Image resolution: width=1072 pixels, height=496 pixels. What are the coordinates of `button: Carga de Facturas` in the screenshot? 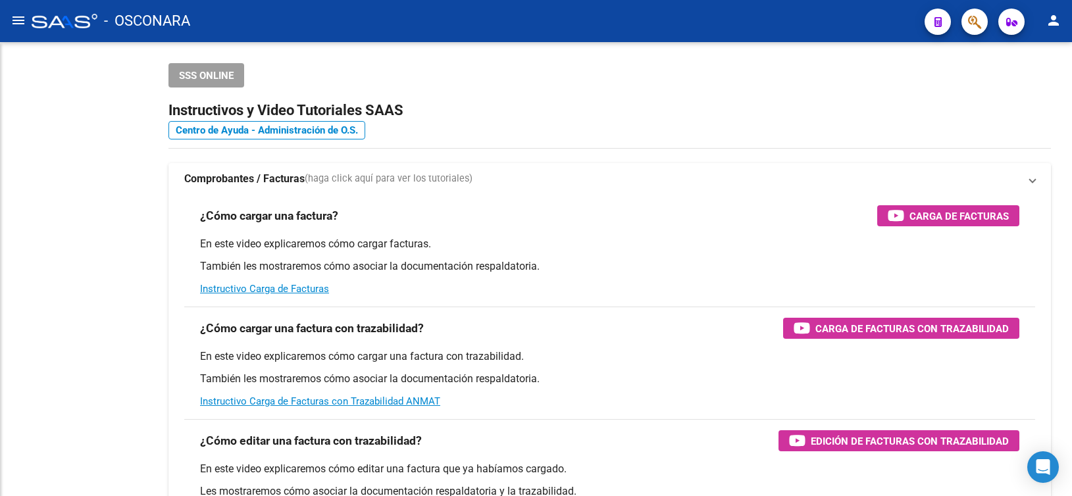 It's located at (948, 216).